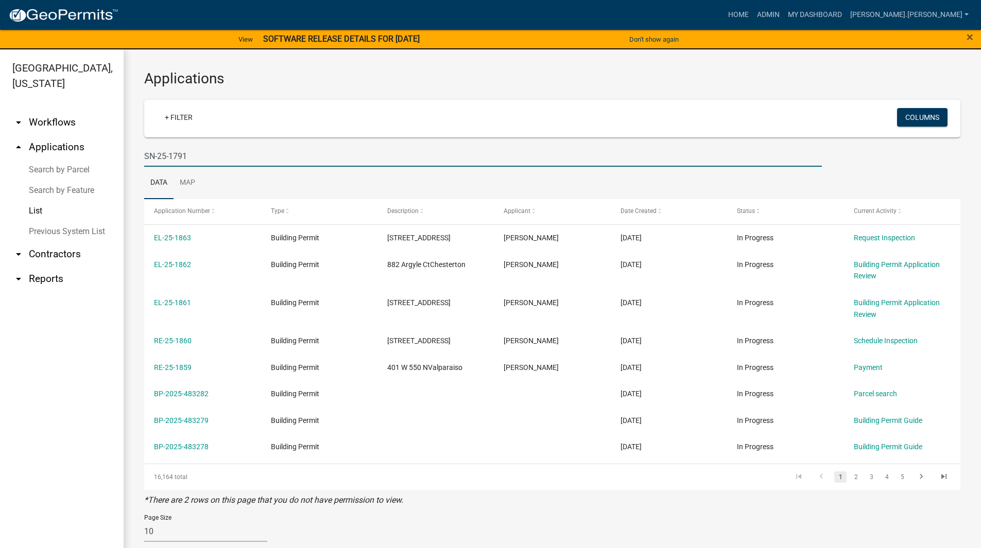  What do you see at coordinates (419, 341) in the screenshot?
I see `span: 340 S St Rd 2Hebron` at bounding box center [419, 341].